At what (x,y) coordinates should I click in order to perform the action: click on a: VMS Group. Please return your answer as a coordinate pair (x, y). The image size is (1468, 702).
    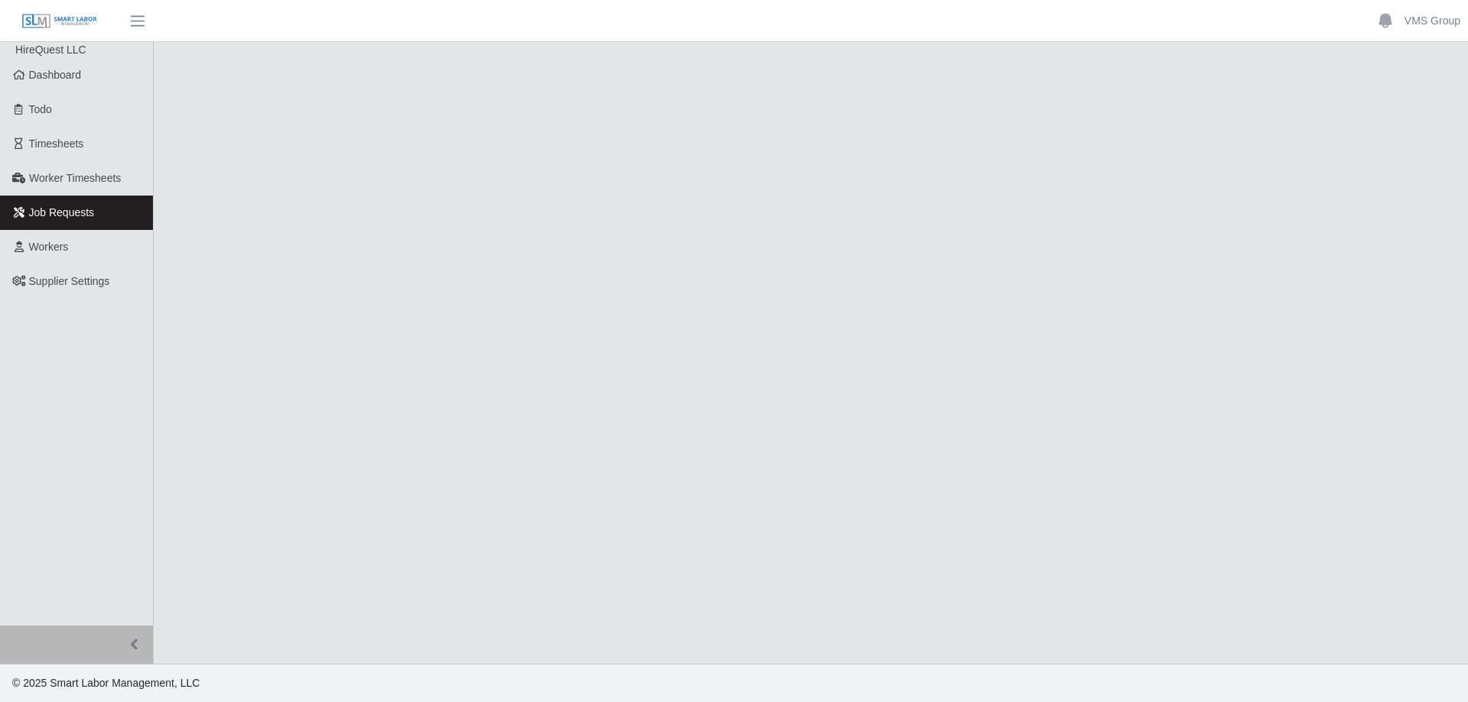
    Looking at the image, I should click on (1432, 21).